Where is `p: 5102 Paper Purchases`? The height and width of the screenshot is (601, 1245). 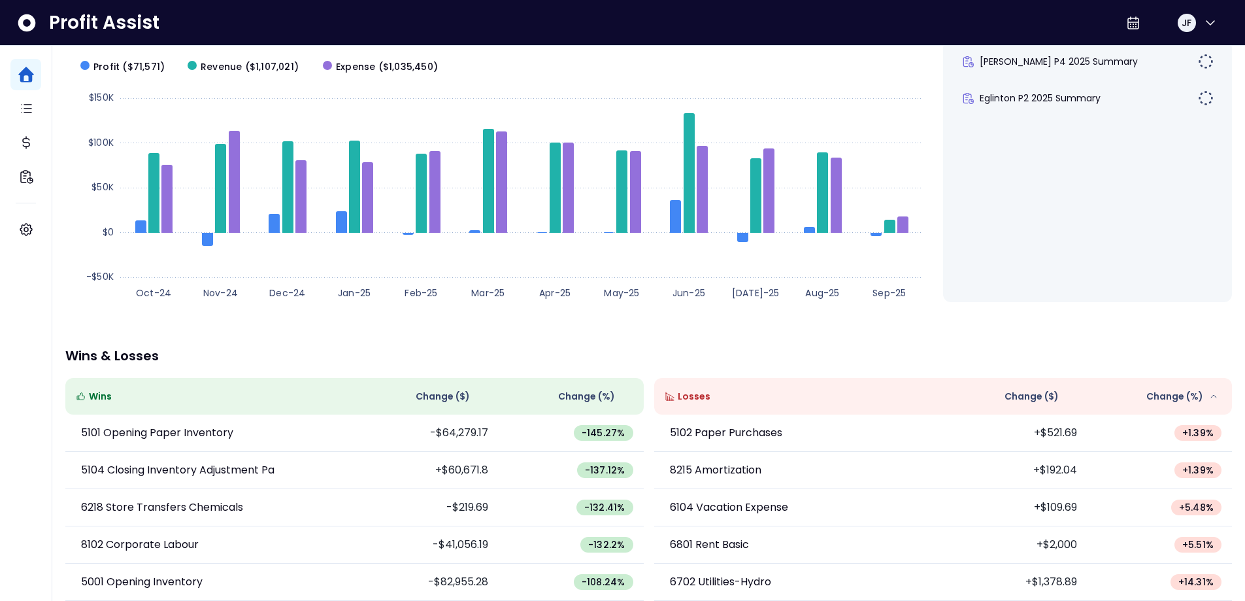 p: 5102 Paper Purchases is located at coordinates (726, 433).